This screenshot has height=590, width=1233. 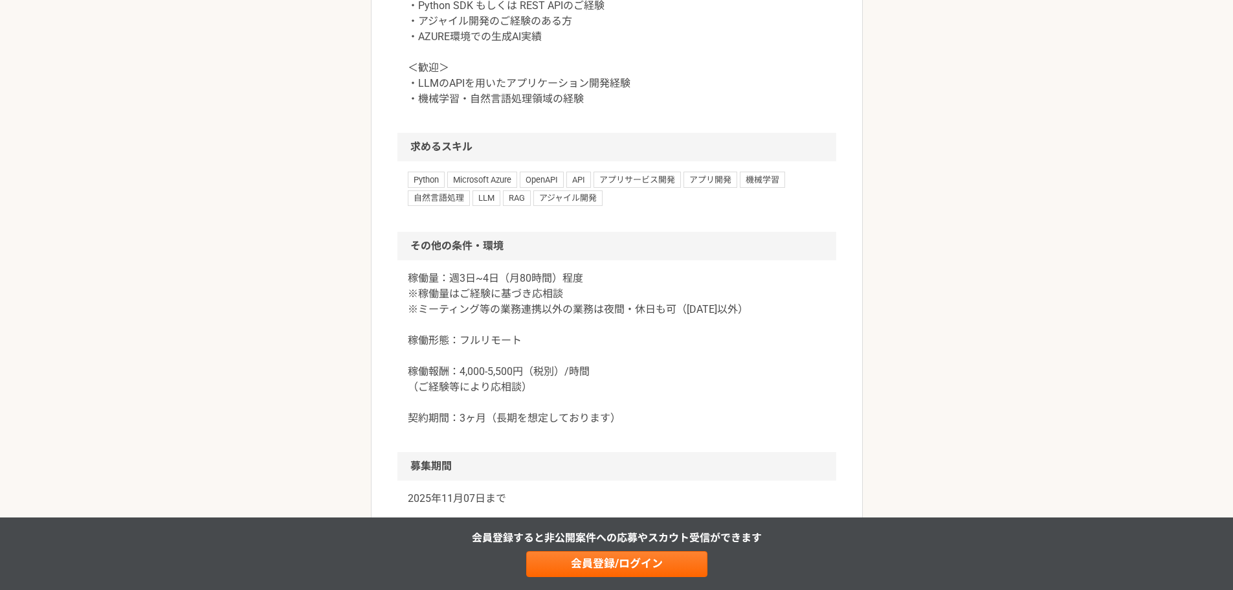 I want to click on span: アプリ開発, so click(x=710, y=179).